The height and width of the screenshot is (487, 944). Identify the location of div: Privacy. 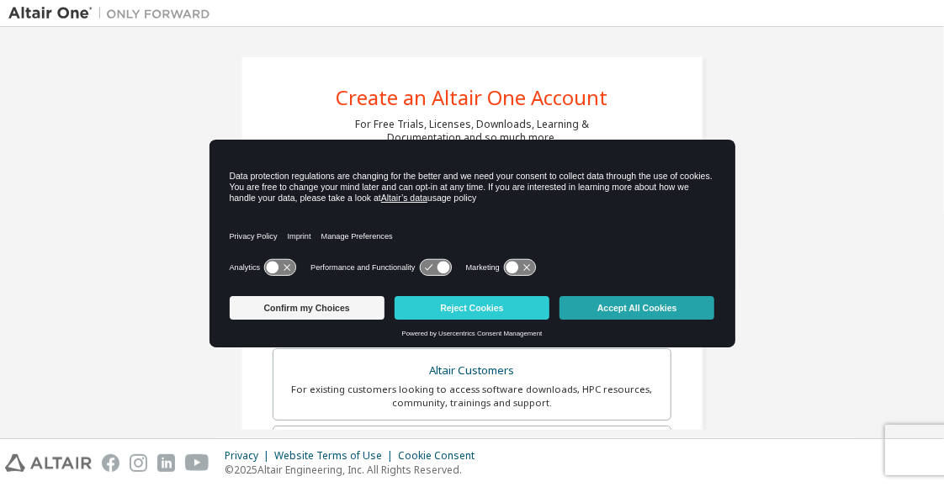
(249, 456).